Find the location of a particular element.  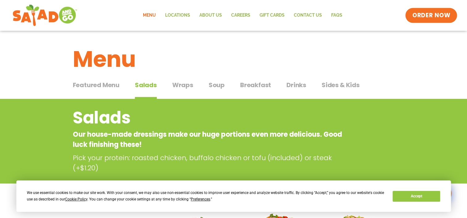

span: Cookie Policy is located at coordinates (76, 200).